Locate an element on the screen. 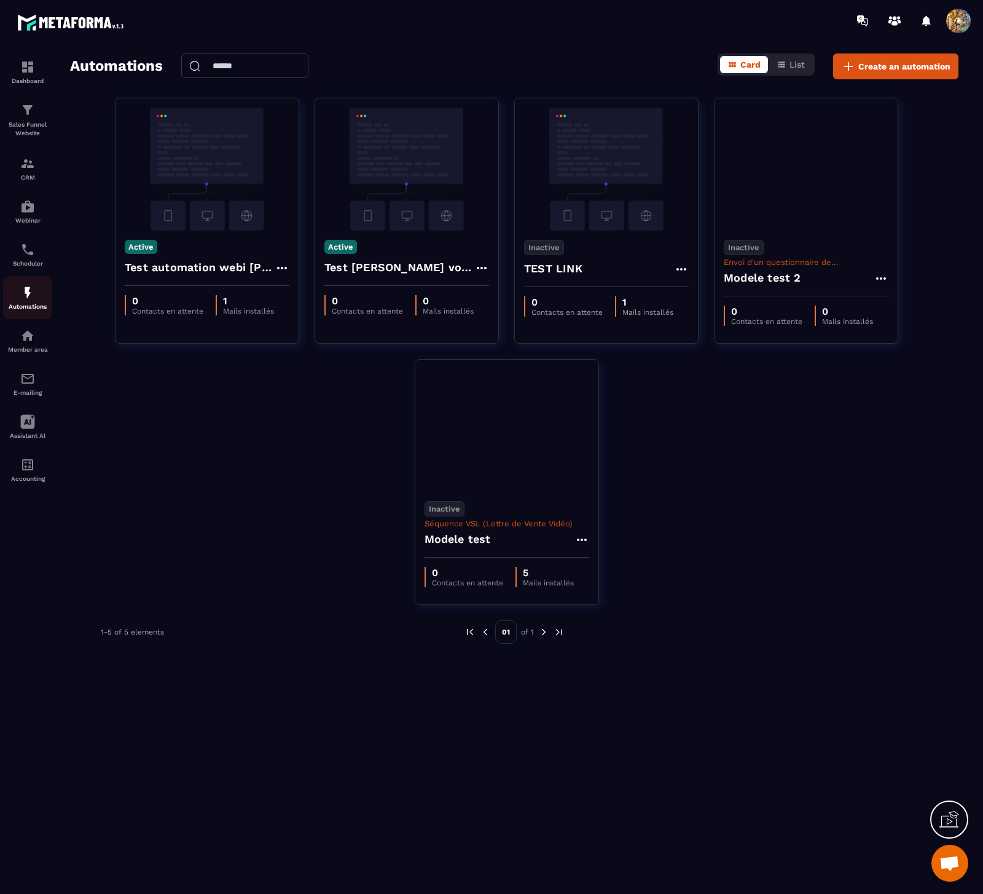  button: Card is located at coordinates (744, 65).